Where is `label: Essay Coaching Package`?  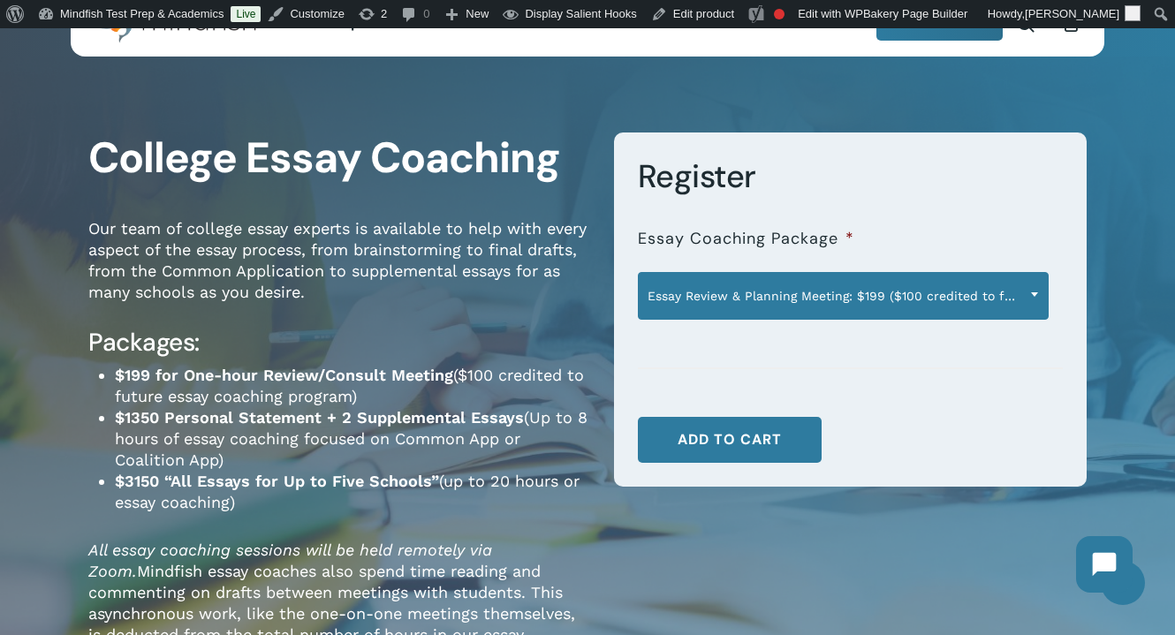 label: Essay Coaching Package is located at coordinates (746, 239).